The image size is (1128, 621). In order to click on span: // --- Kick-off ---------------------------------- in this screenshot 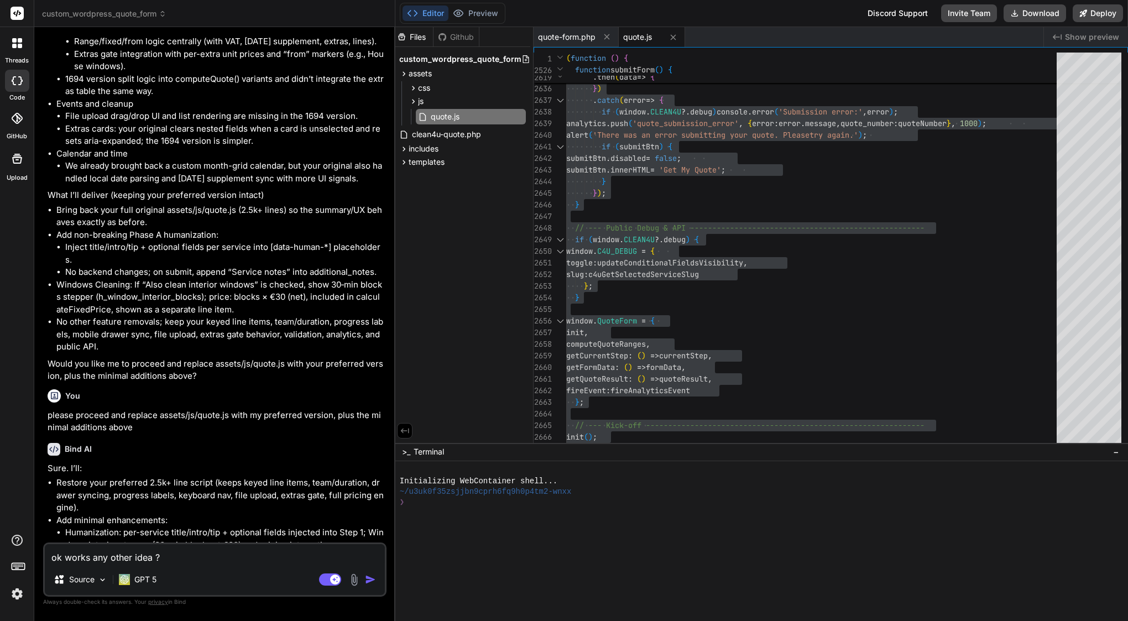, I will do `click(686, 425)`.